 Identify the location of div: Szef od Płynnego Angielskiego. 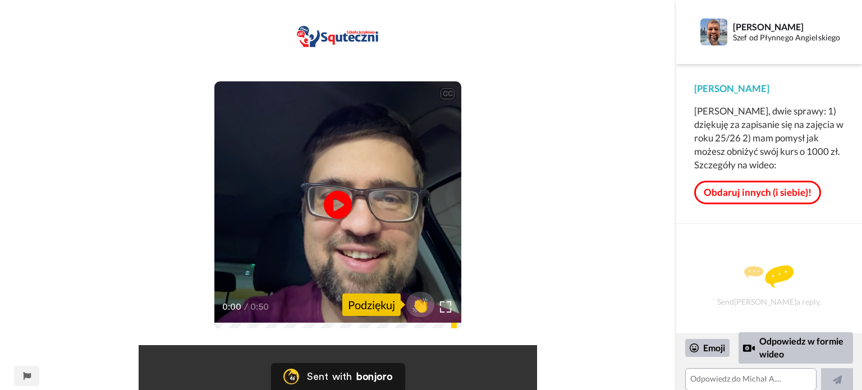
(788, 38).